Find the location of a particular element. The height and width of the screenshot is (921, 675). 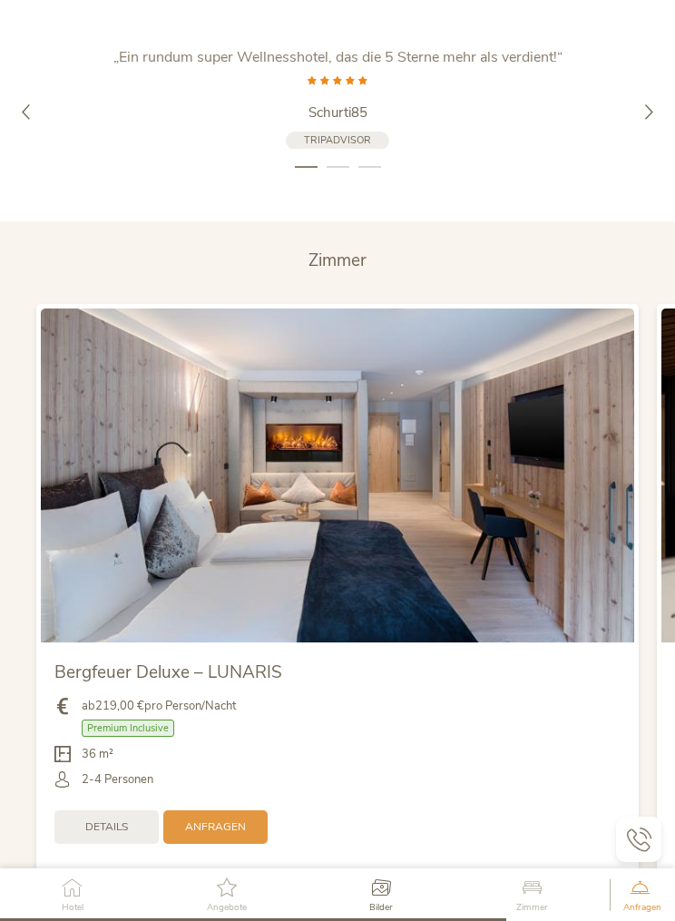

span: „Ein rundum super Wellnesshotel, das die 5 Sterne mehr als verdient!“ is located at coordinates (338, 57).